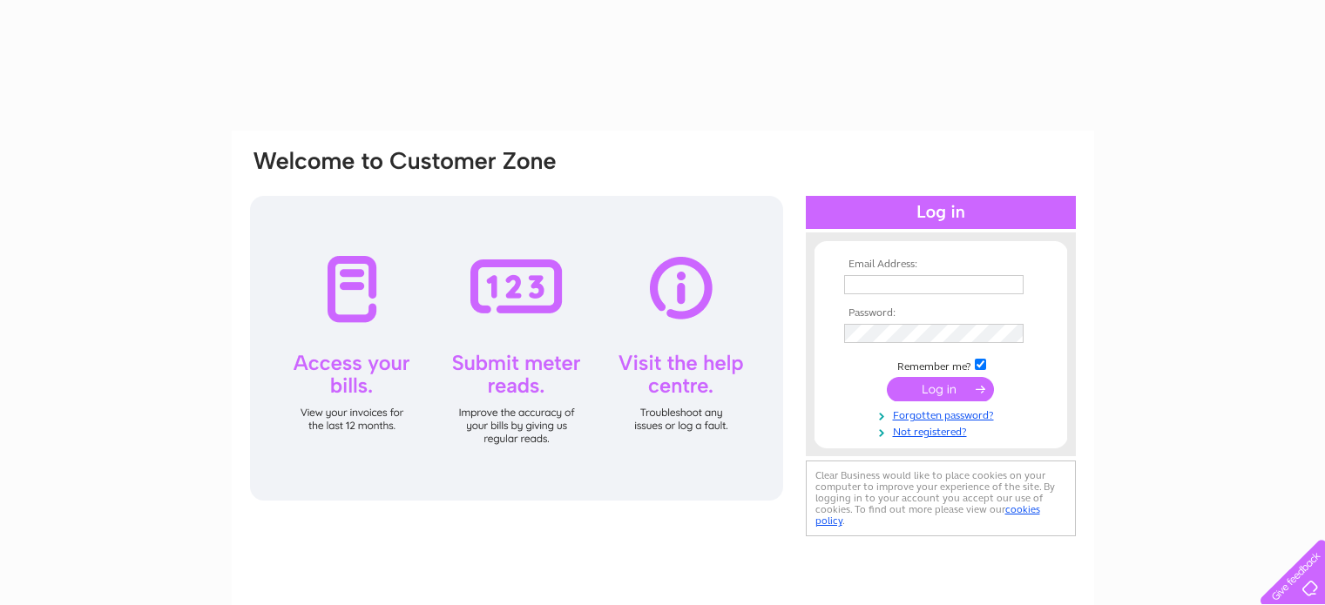  I want to click on th: Password:, so click(941, 314).